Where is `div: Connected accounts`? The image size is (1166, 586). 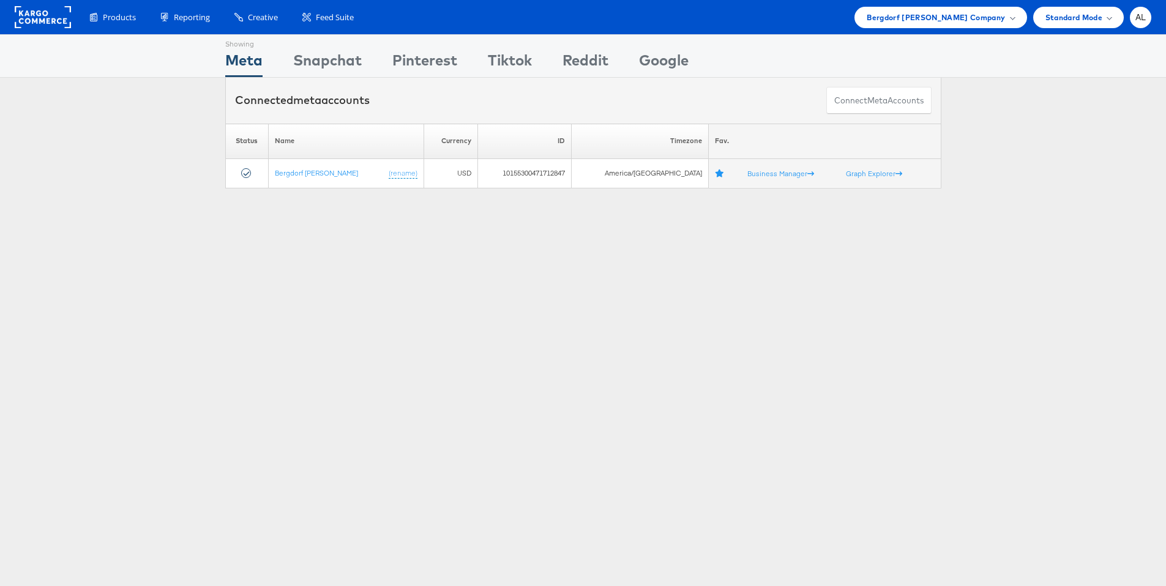
div: Connected accounts is located at coordinates (302, 100).